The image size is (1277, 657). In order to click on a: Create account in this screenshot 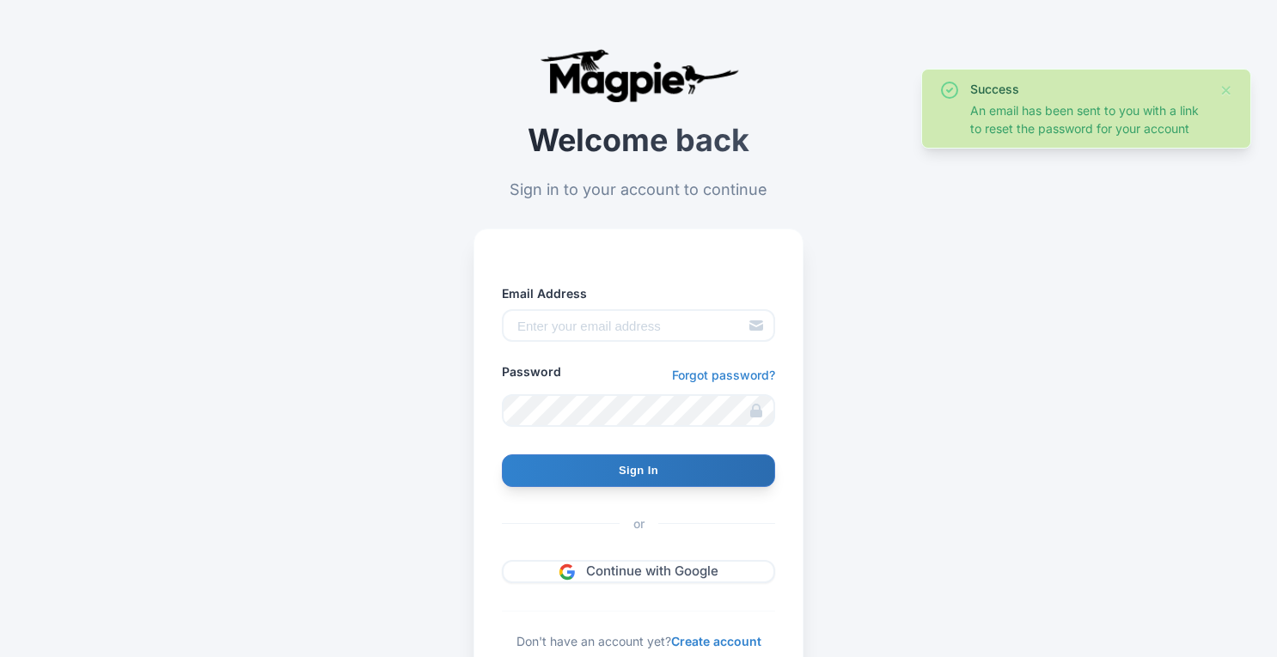, I will do `click(711, 641)`.